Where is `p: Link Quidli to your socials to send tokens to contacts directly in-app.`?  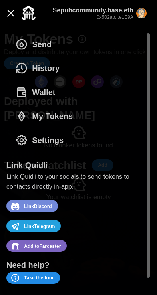 p: Link Quidli to your socials to send tokens to contacts directly in-app. is located at coordinates (78, 182).